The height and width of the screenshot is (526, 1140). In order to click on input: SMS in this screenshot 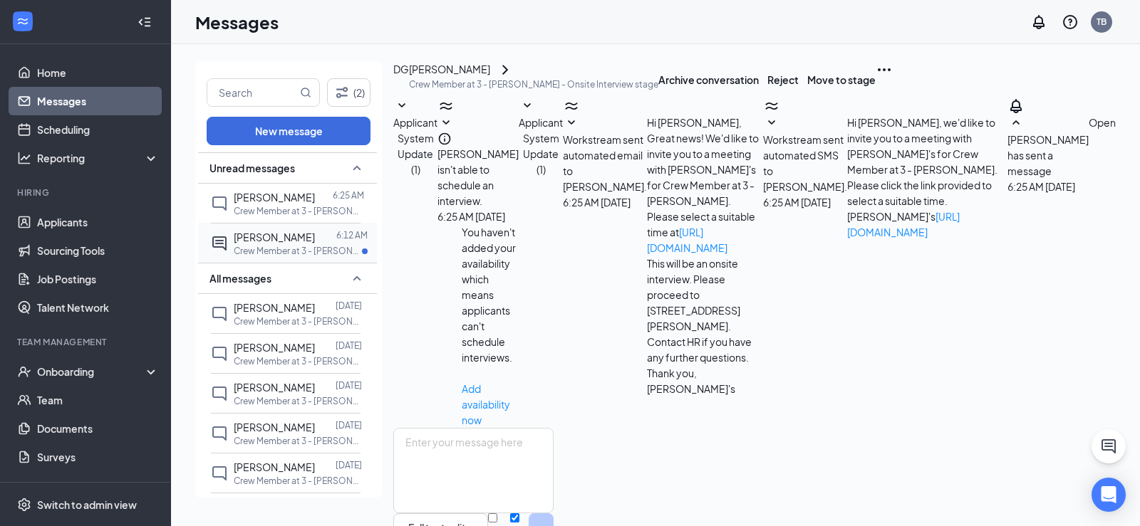, I will do `click(514, 518)`.